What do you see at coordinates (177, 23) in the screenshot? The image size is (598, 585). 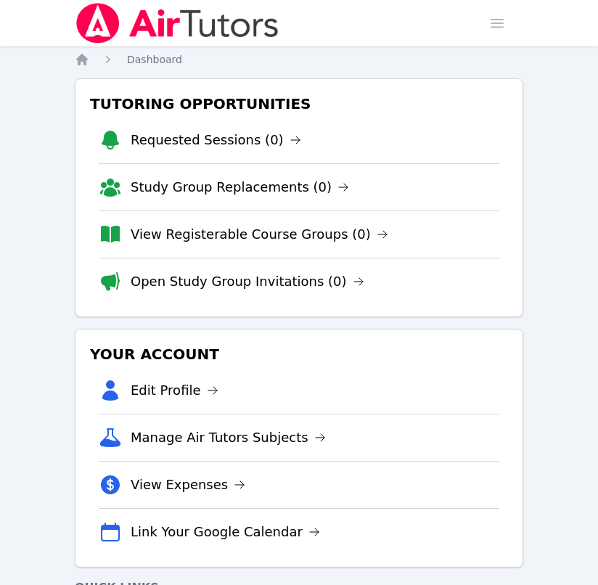 I see `img: Air Tutors` at bounding box center [177, 23].